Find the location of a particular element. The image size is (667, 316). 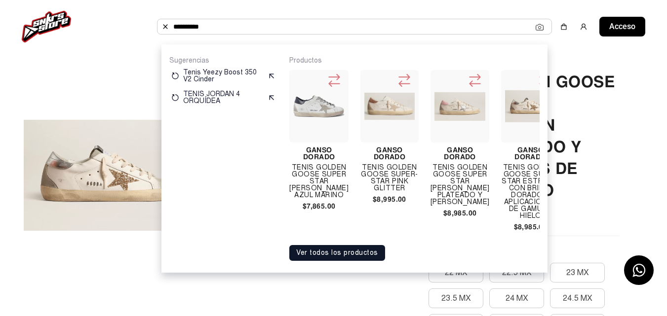

img: Cámara is located at coordinates (539, 27).